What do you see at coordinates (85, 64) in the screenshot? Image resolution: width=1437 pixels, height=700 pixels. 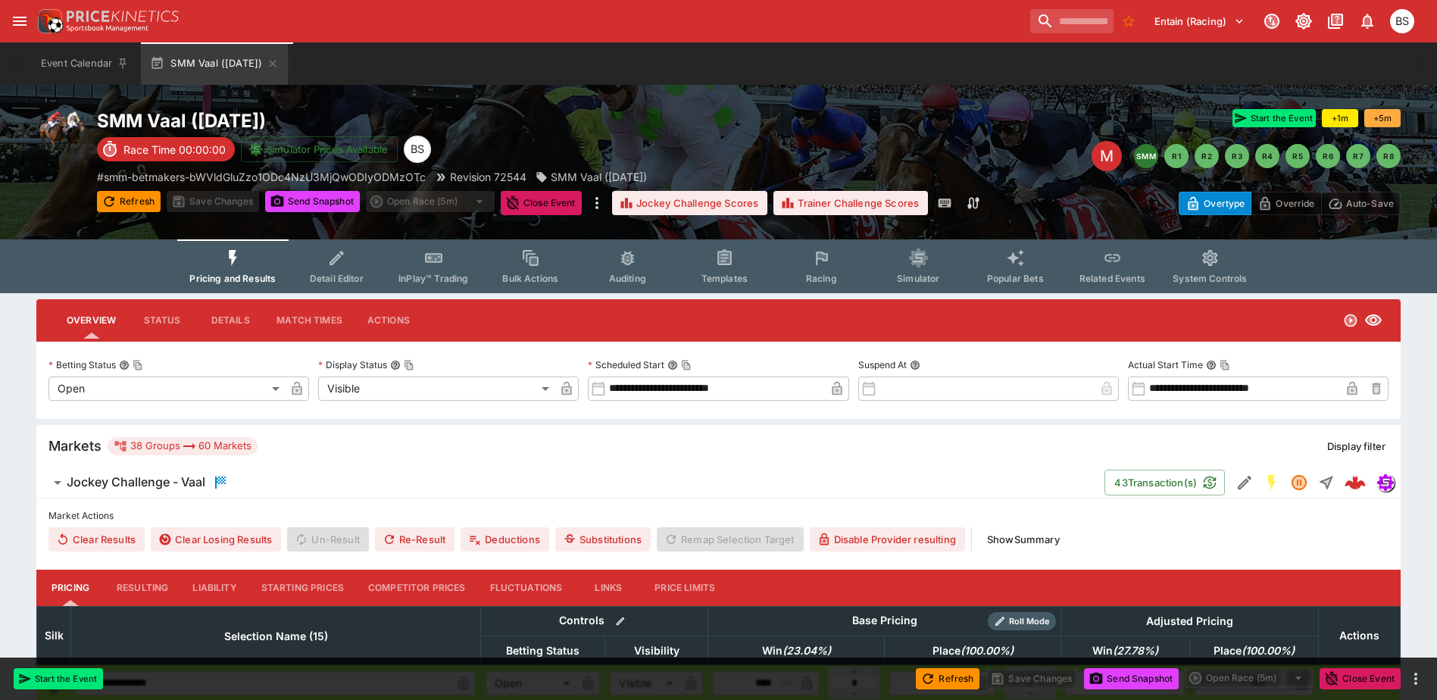 I see `button: Event Calendar` at bounding box center [85, 64].